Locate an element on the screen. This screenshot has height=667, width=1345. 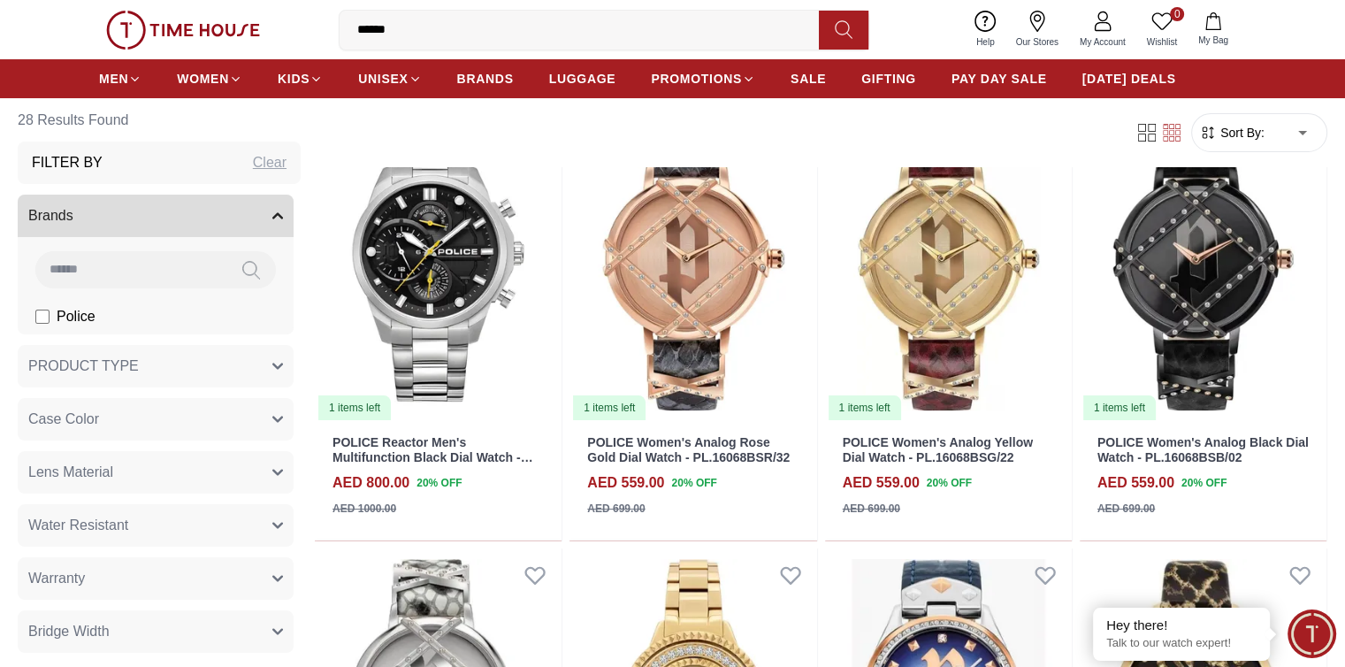
span: Sort By: is located at coordinates (1241, 133).